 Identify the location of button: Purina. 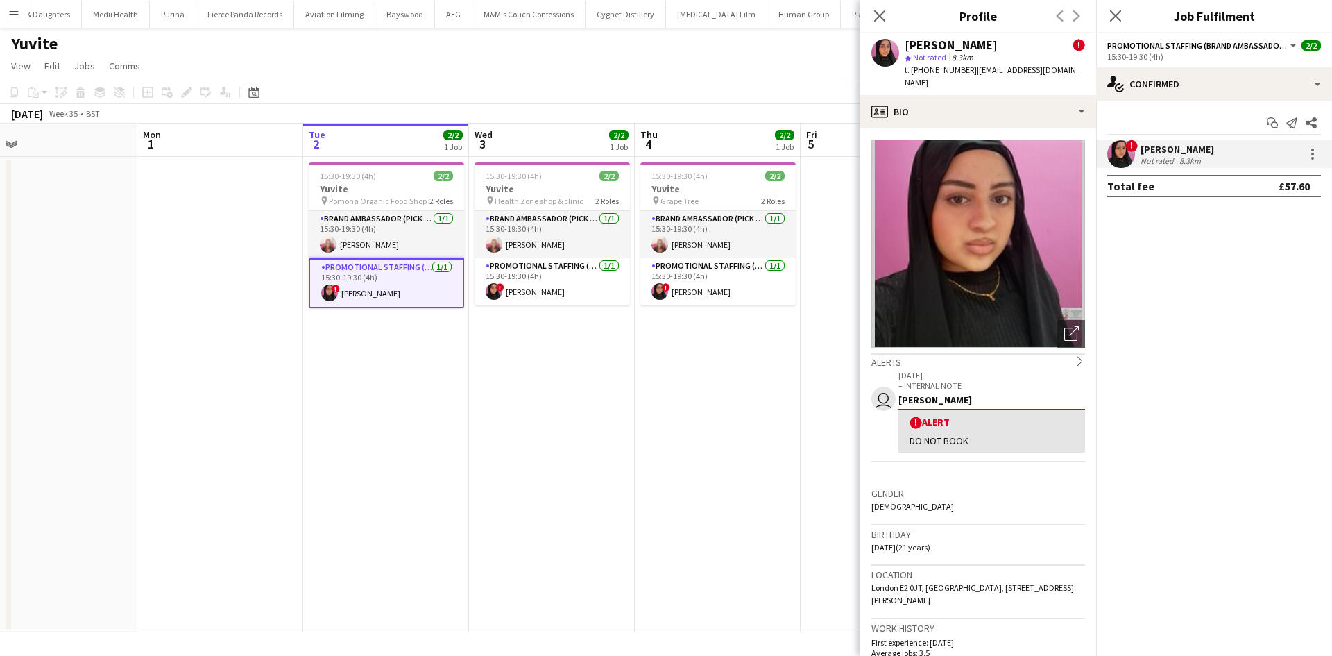
(173, 14).